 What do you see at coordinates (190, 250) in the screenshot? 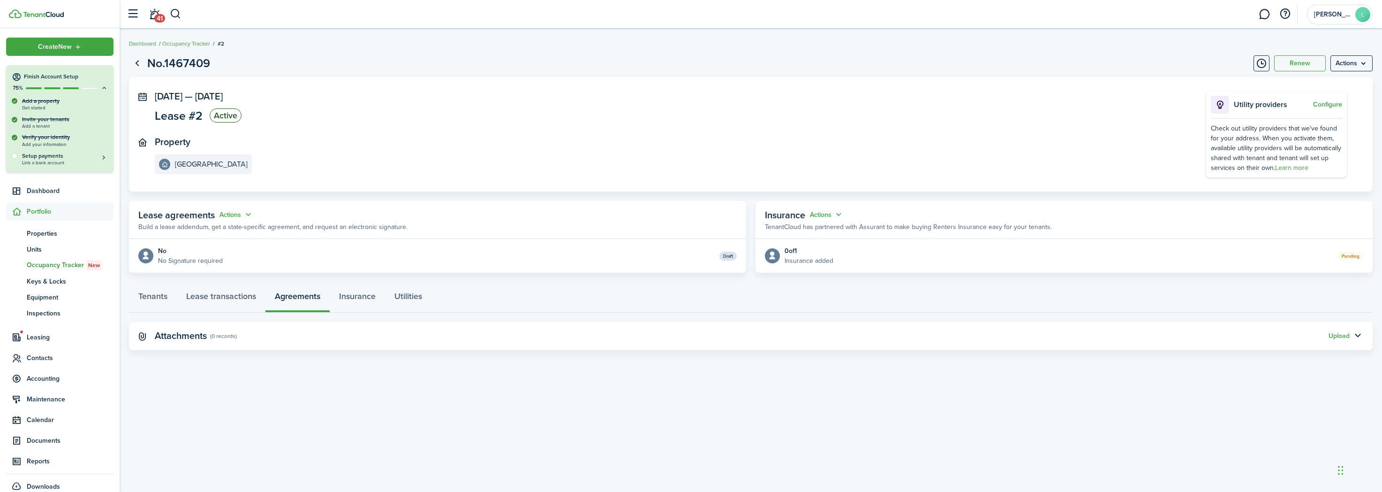
I see `div: No` at bounding box center [190, 250].